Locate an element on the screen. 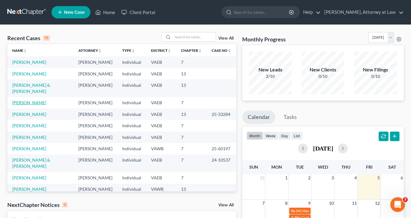 Image resolution: width=411 pixels, height=218 pixels. span: 31 is located at coordinates (262, 178).